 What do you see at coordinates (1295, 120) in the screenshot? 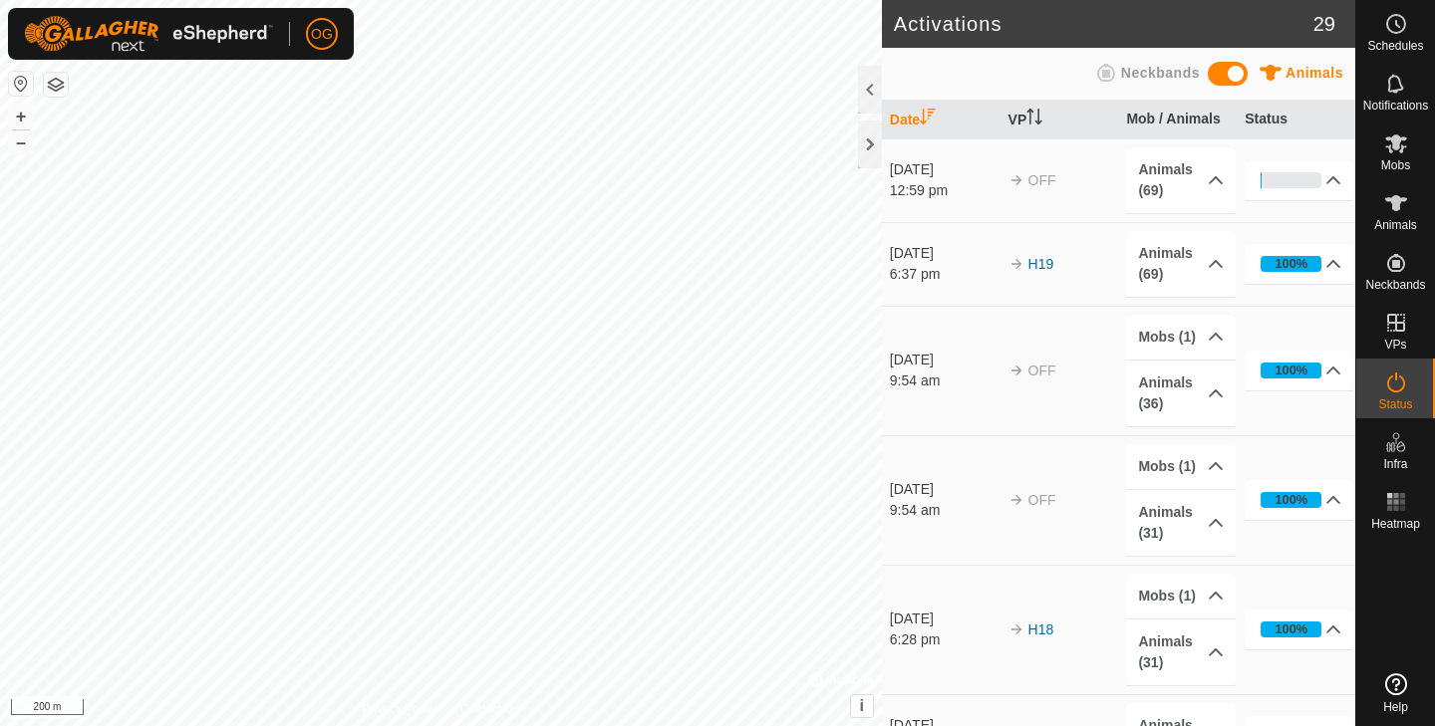
I see `th: Status` at bounding box center [1295, 120].